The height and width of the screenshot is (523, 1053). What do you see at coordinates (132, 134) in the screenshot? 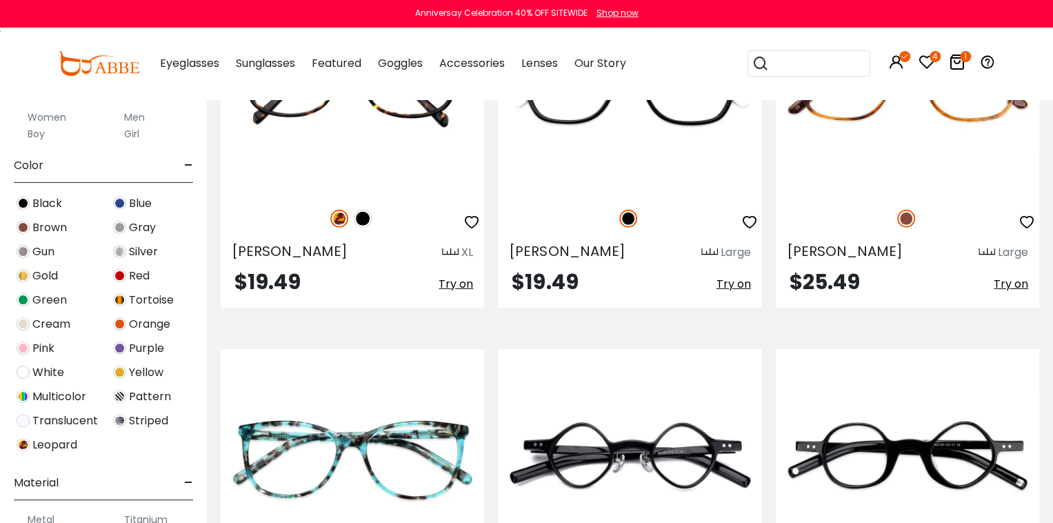
I see `label: Girl` at bounding box center [132, 134].